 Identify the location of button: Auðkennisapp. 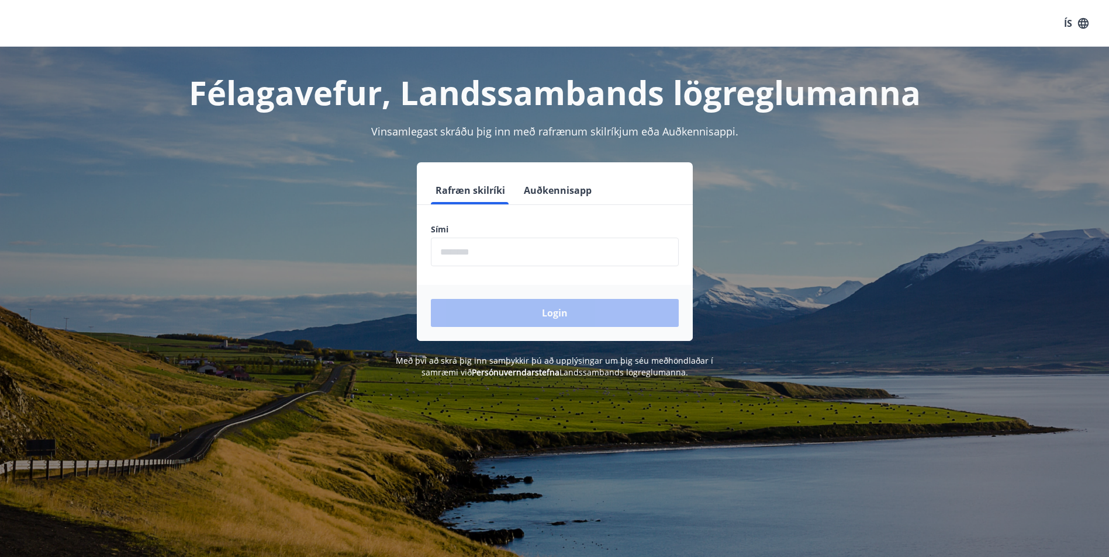
(557, 191).